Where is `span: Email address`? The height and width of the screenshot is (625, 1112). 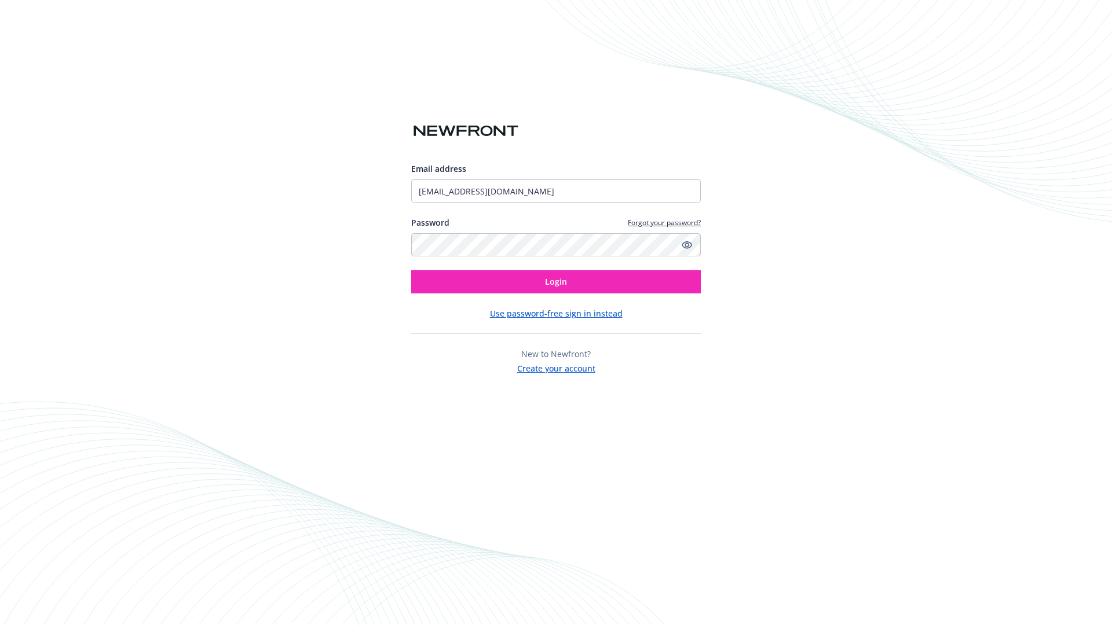
span: Email address is located at coordinates (438, 168).